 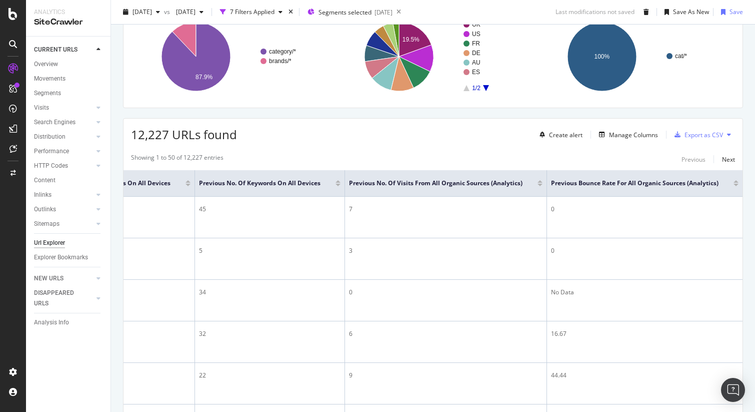 I want to click on div: 39, so click(x=134, y=292).